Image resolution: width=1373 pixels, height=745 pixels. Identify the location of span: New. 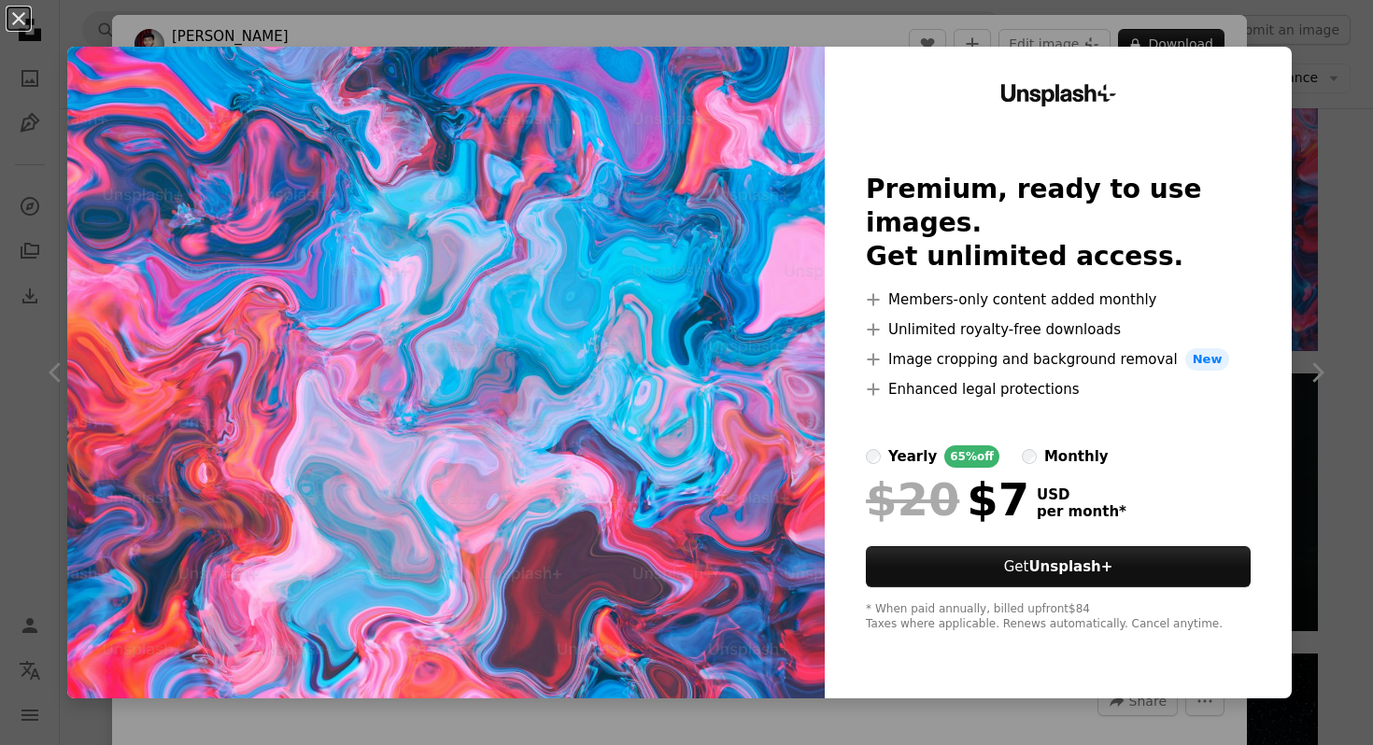
(1208, 360).